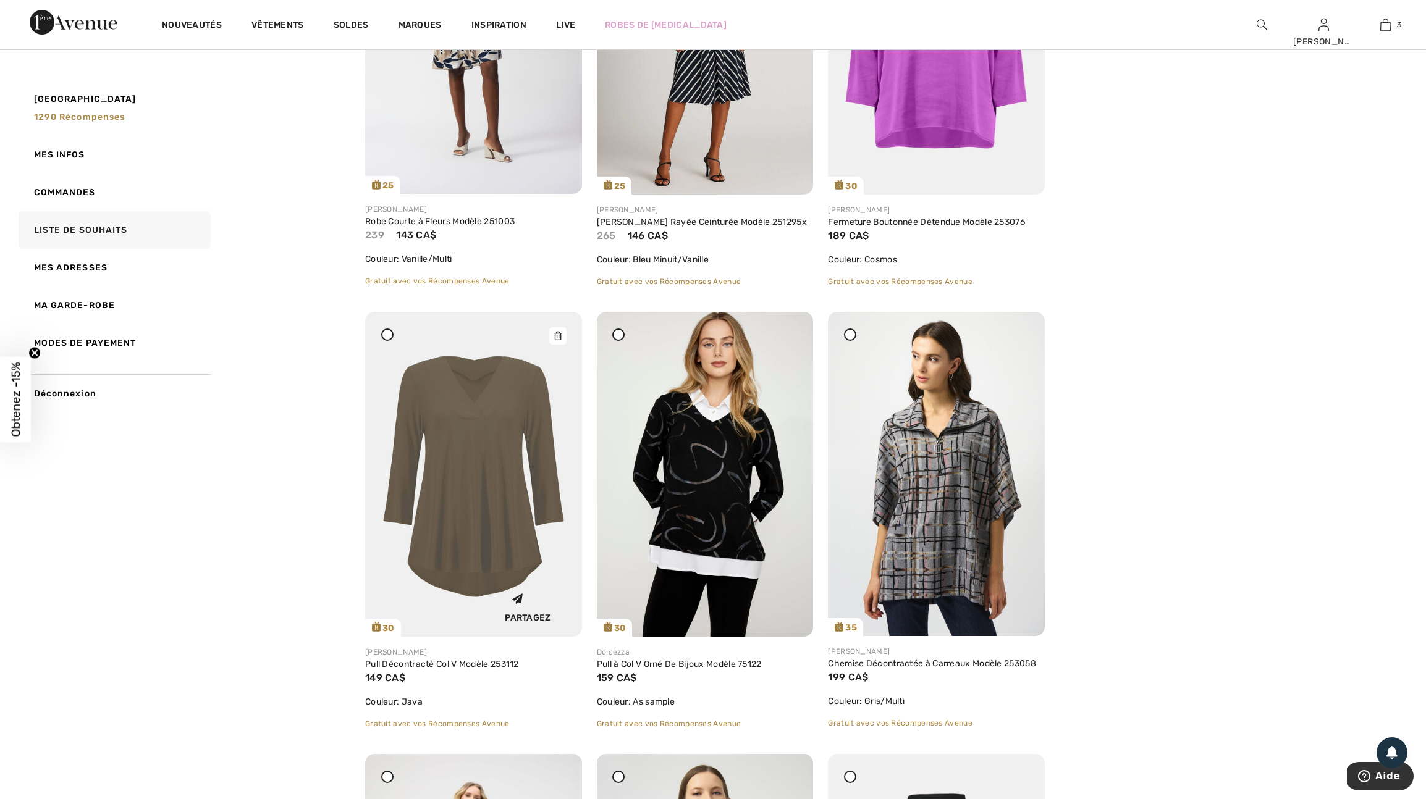 The image size is (1426, 799). Describe the element at coordinates (1261, 25) in the screenshot. I see `img: recherche` at that location.